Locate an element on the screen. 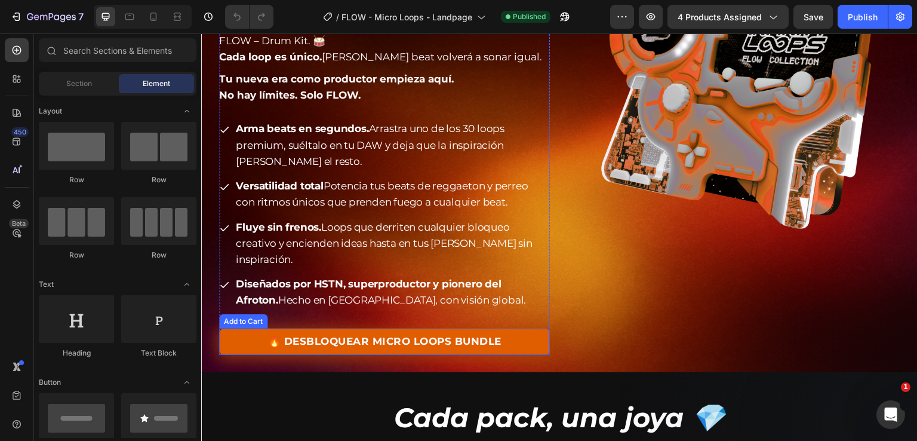 The height and width of the screenshot is (441, 917). p: Potencia tus beats de reggaeton y perreo con ritmos únicos que prenden fuego a cualquier beat. is located at coordinates (191, 161).